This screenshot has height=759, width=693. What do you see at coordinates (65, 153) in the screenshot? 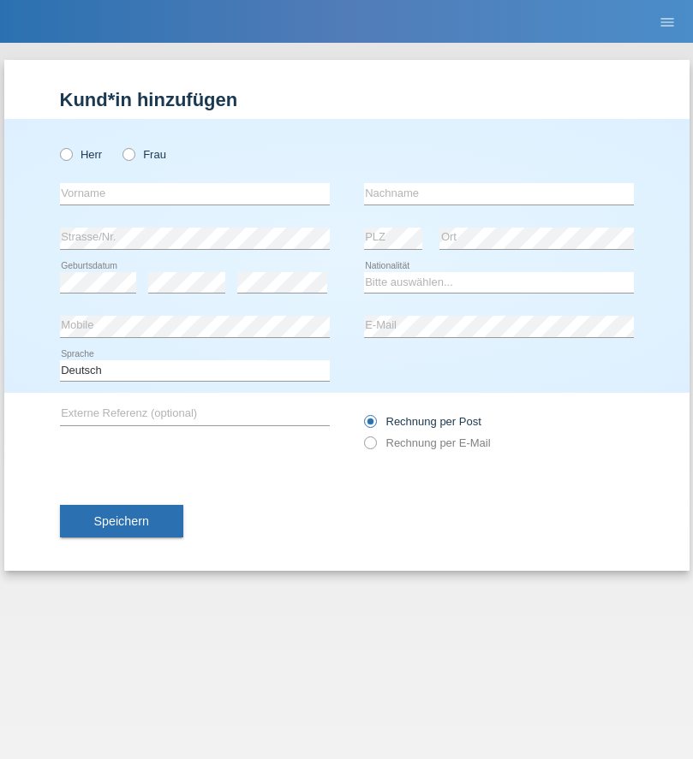
I see `input: Herr` at bounding box center [65, 153].